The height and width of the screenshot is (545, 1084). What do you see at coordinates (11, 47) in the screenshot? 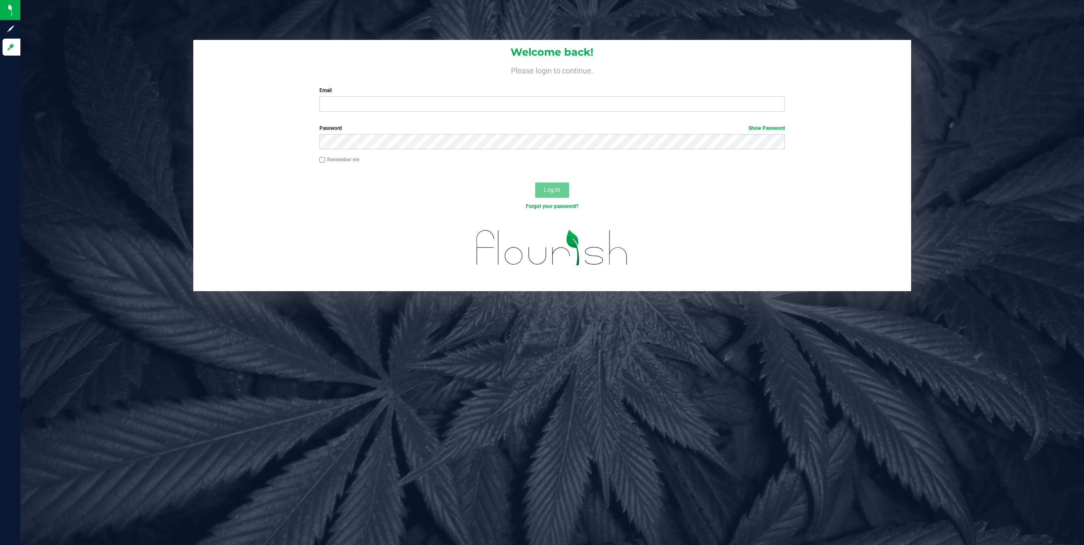
I see `inline-svg: Log in` at bounding box center [11, 47].